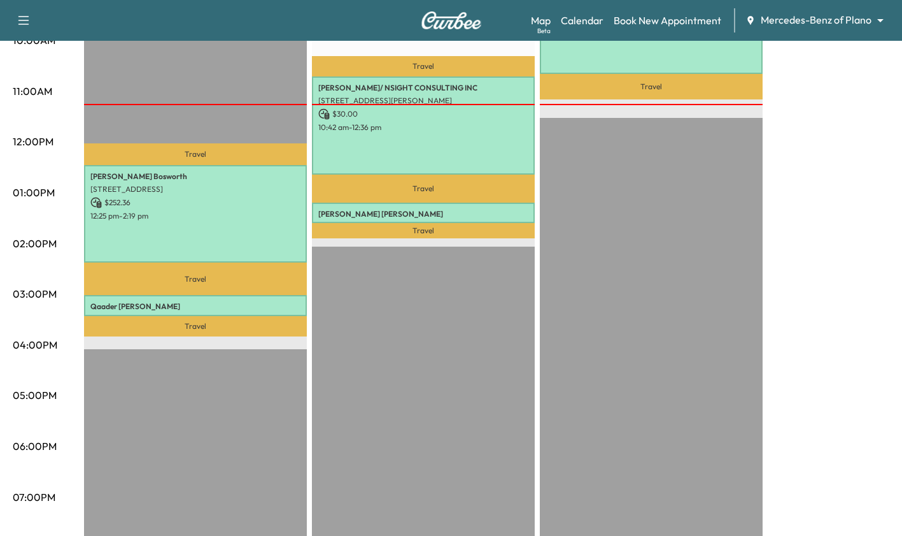 Image resolution: width=902 pixels, height=536 pixels. I want to click on img: Curbee Logo, so click(452, 20).